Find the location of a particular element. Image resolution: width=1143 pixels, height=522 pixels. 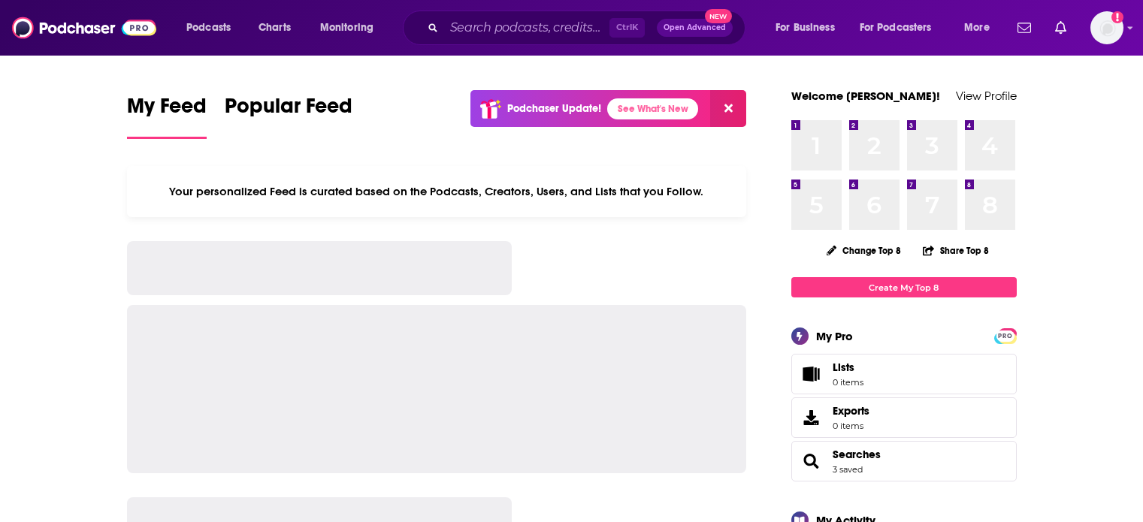

span: More is located at coordinates (977, 28).